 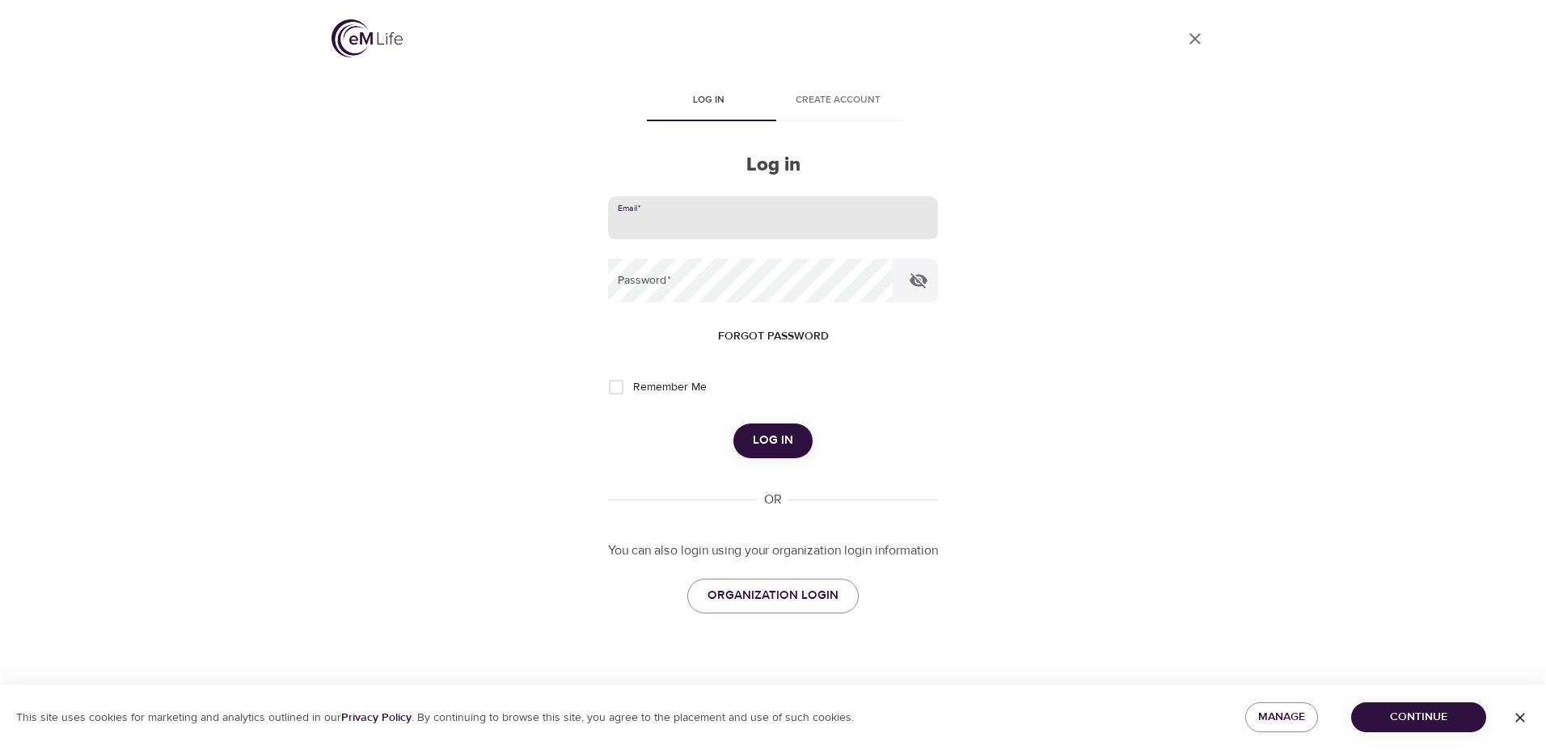 What do you see at coordinates (376, 718) in the screenshot?
I see `b: Privacy Policy` at bounding box center [376, 718].